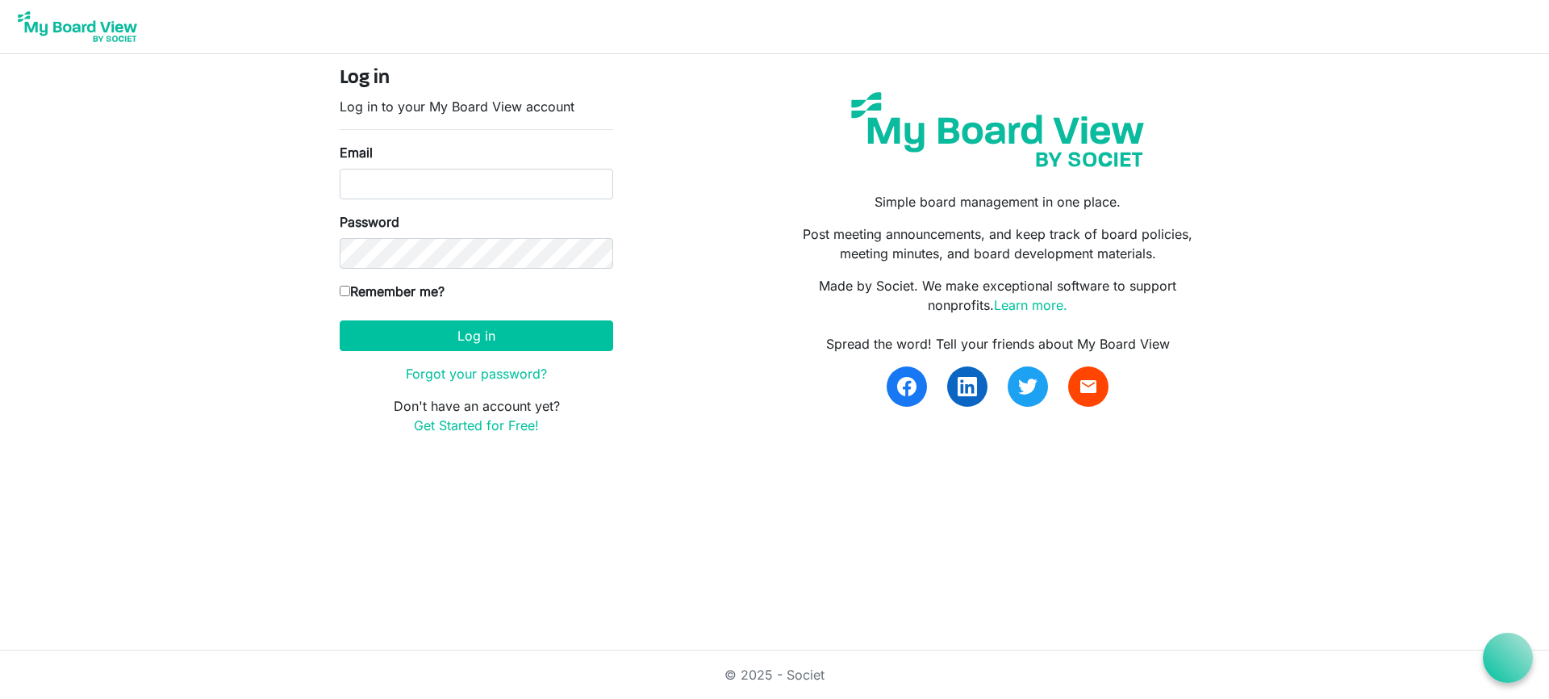 The image size is (1549, 699). I want to click on label: Password, so click(369, 222).